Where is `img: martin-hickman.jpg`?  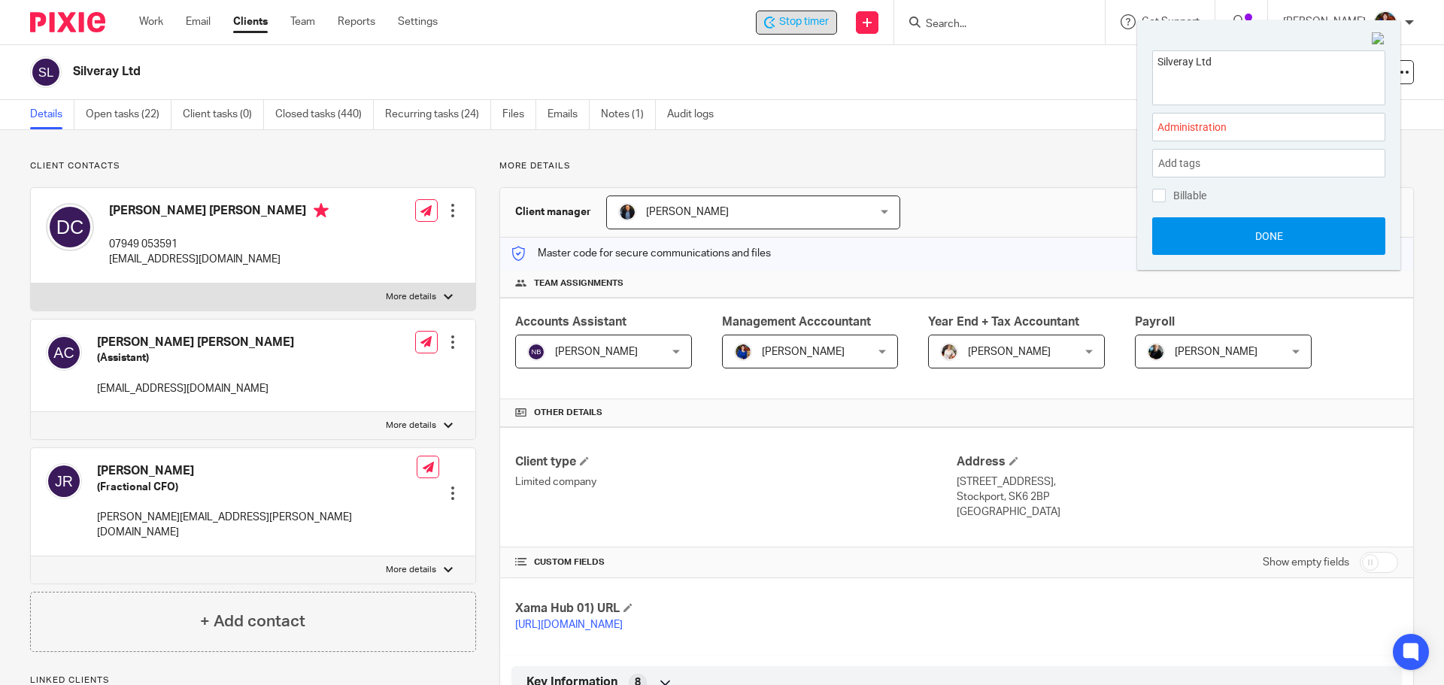 img: martin-hickman.jpg is located at coordinates (627, 212).